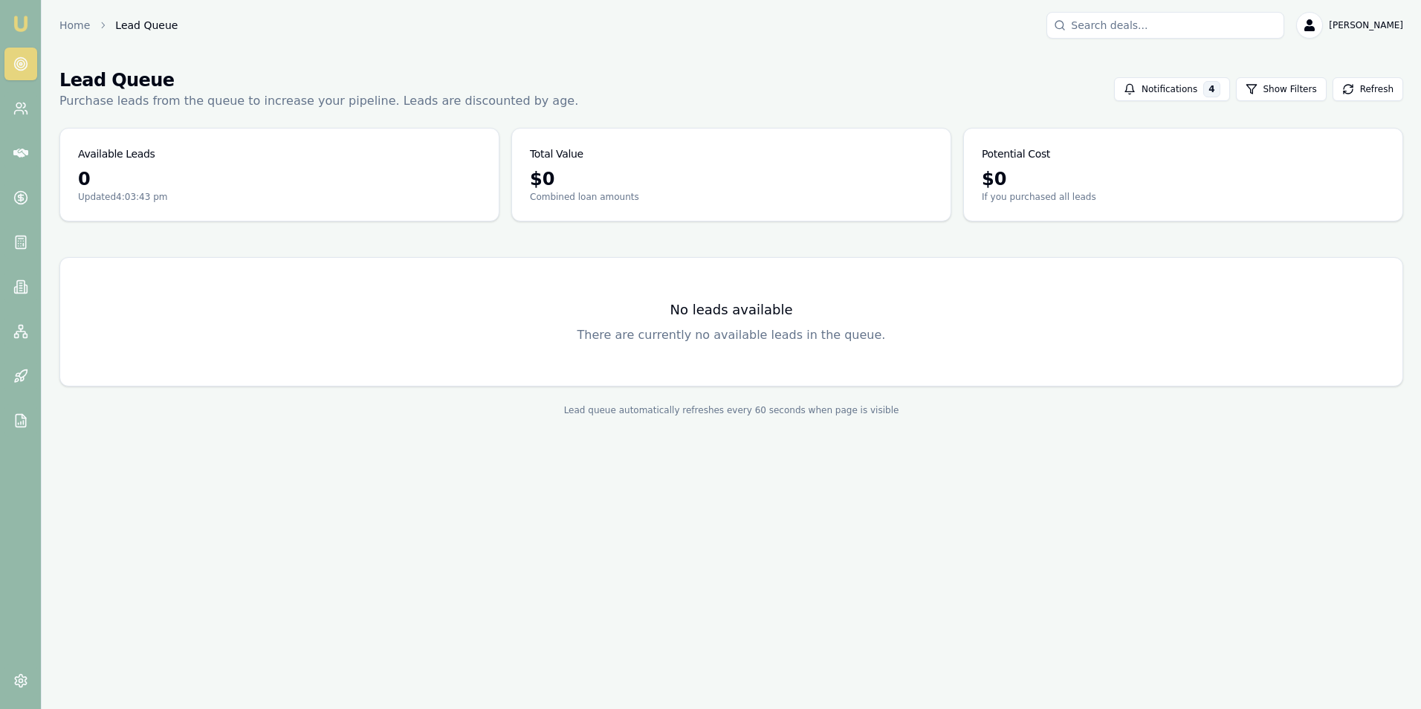 The height and width of the screenshot is (709, 1421). Describe the element at coordinates (21, 24) in the screenshot. I see `img: emu-icon-u.png` at that location.